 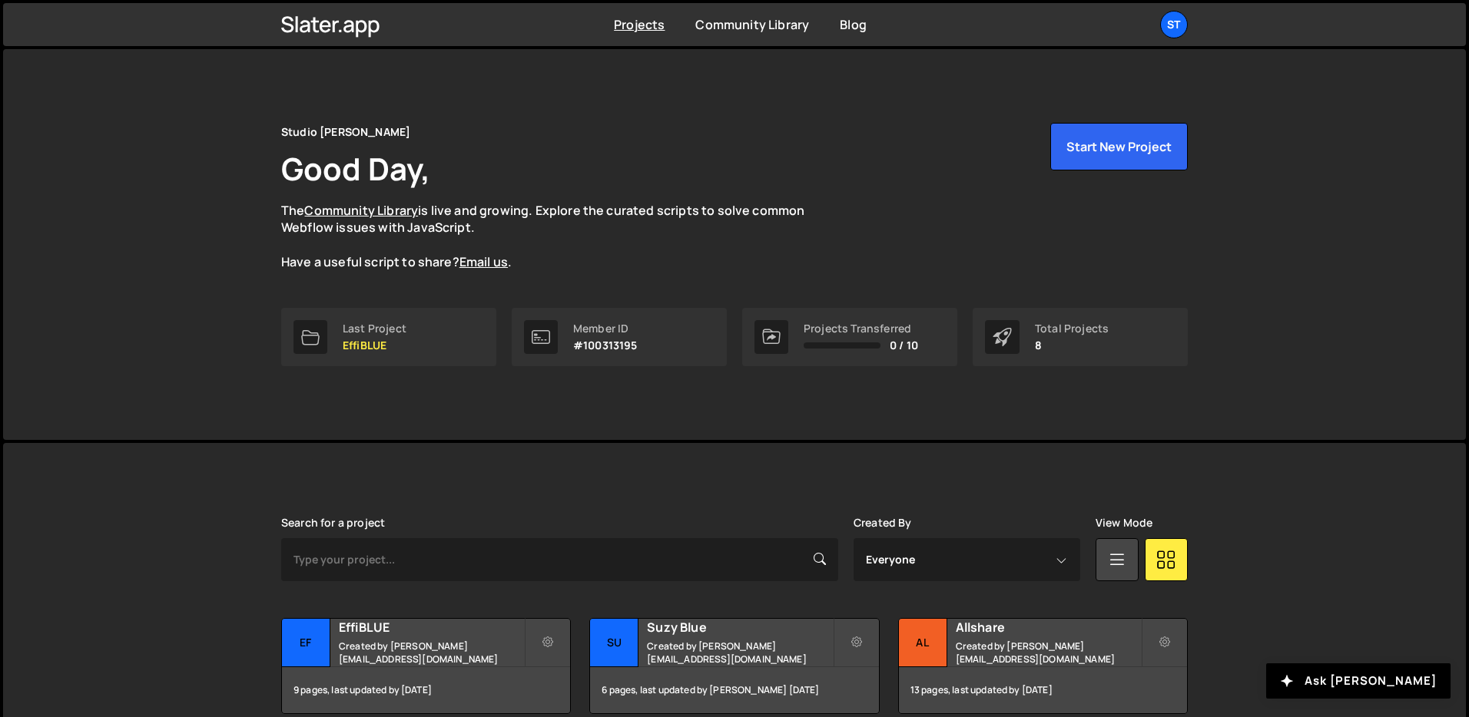 What do you see at coordinates (356, 168) in the screenshot?
I see `h1: Good Day,` at bounding box center [356, 168].